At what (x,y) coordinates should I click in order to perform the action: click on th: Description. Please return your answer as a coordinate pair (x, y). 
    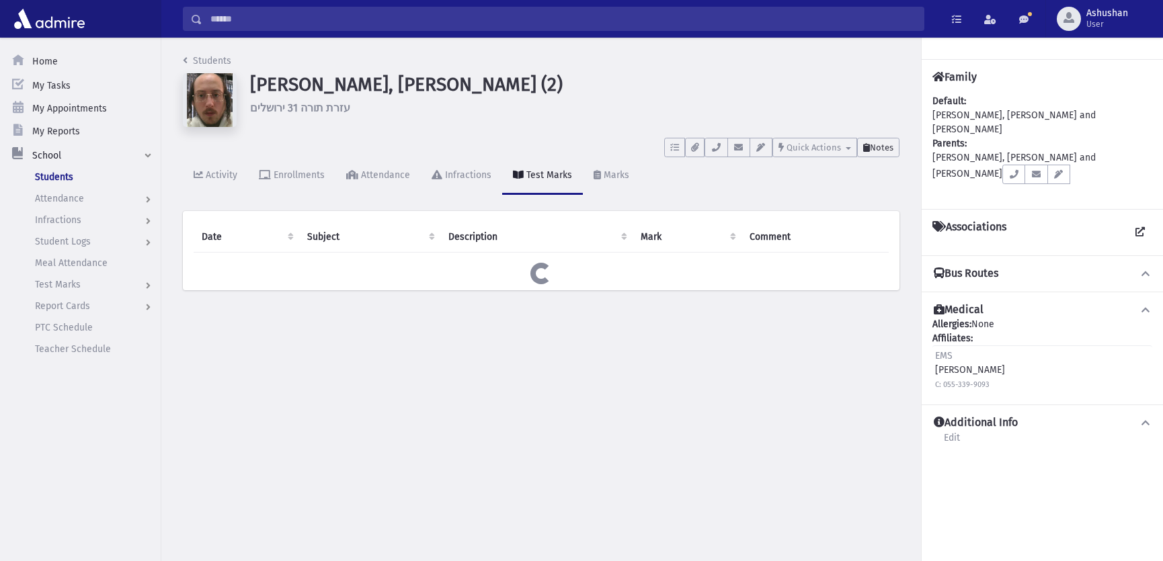
    Looking at the image, I should click on (536, 237).